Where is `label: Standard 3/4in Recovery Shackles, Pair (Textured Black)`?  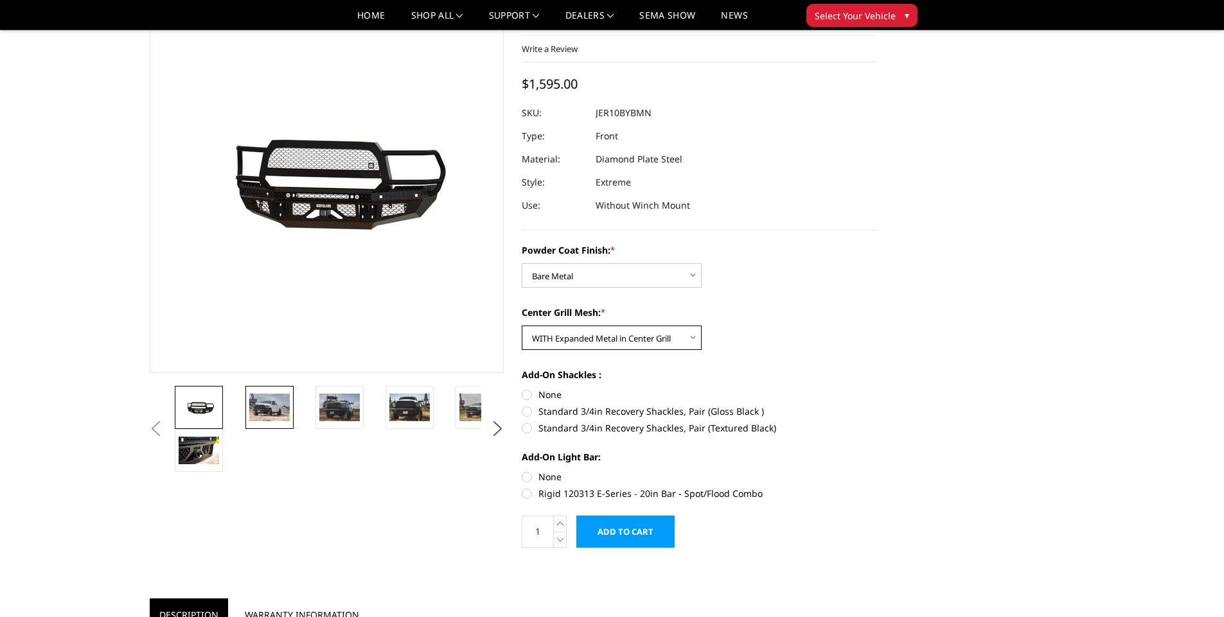
label: Standard 3/4in Recovery Shackles, Pair (Textured Black) is located at coordinates (699, 428).